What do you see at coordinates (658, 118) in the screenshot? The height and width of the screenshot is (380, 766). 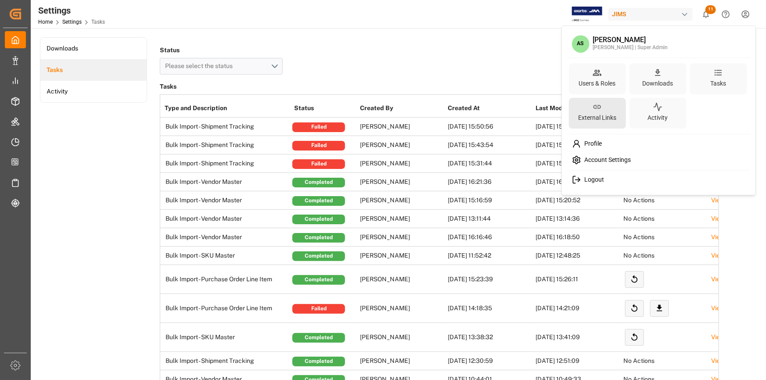 I see `div: Activity` at bounding box center [658, 118].